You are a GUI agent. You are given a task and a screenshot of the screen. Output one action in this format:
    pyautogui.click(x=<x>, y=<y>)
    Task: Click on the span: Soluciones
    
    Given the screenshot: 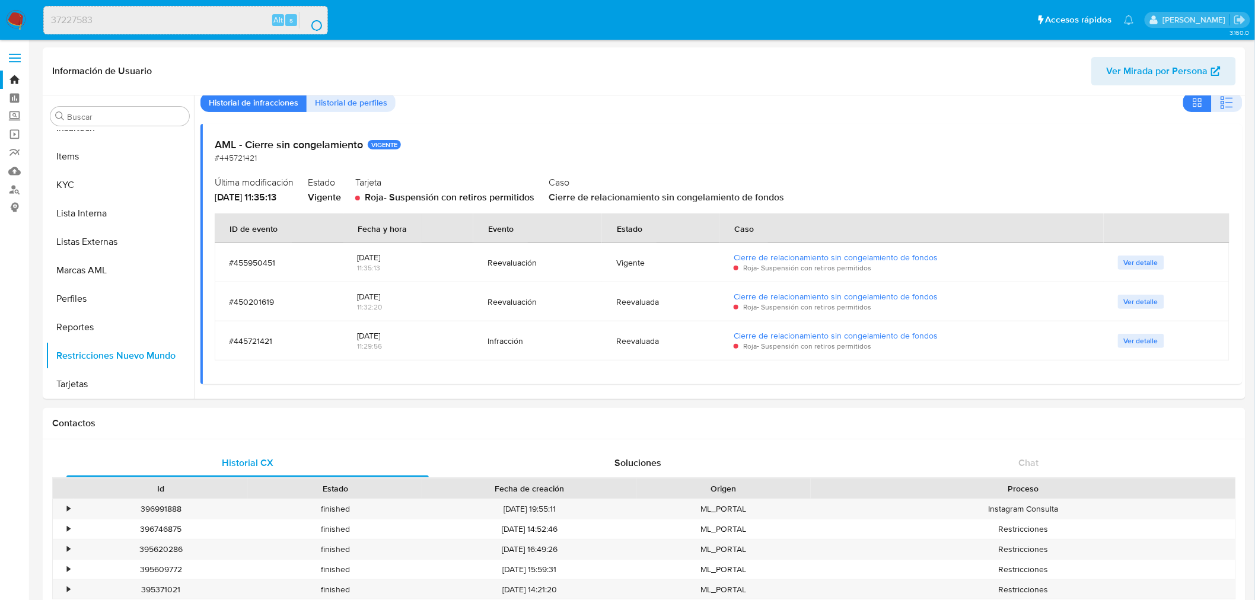 What is the action you would take?
    pyautogui.click(x=638, y=463)
    